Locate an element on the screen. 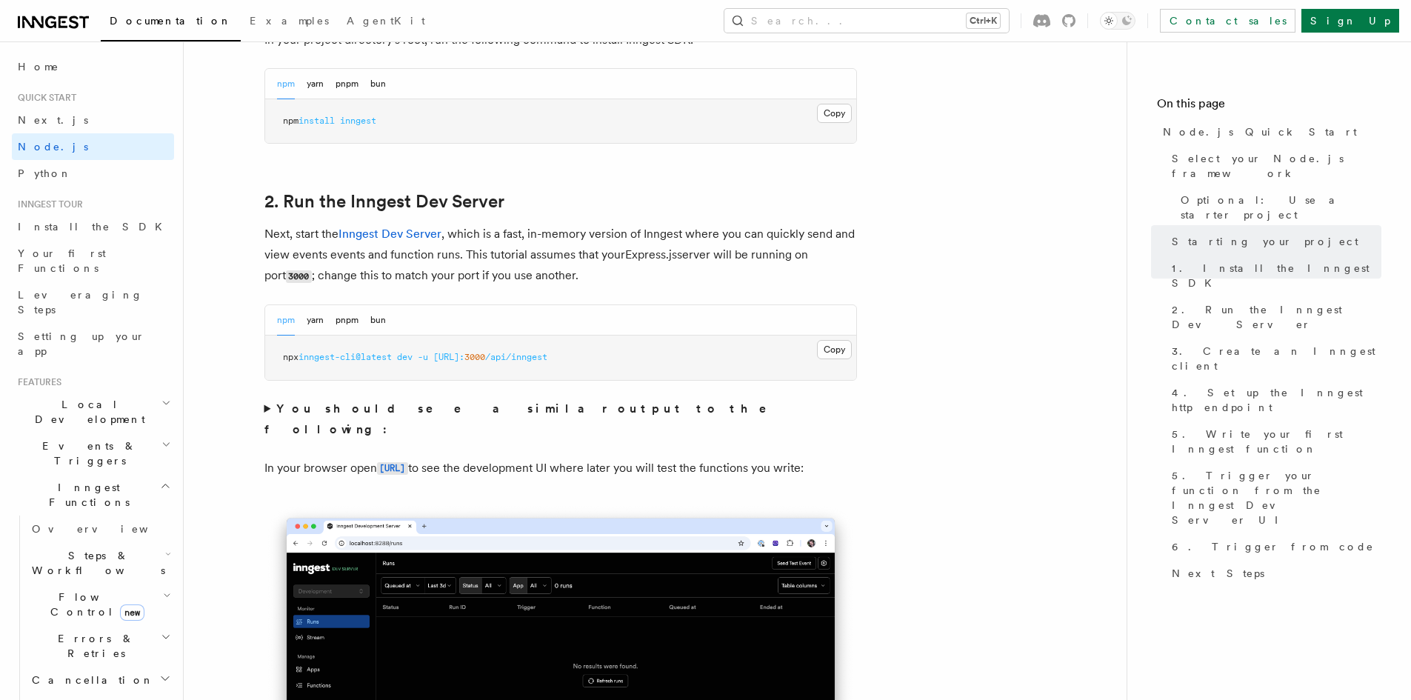 The image size is (1411, 700). span: Steps & Workflows is located at coordinates (96, 563).